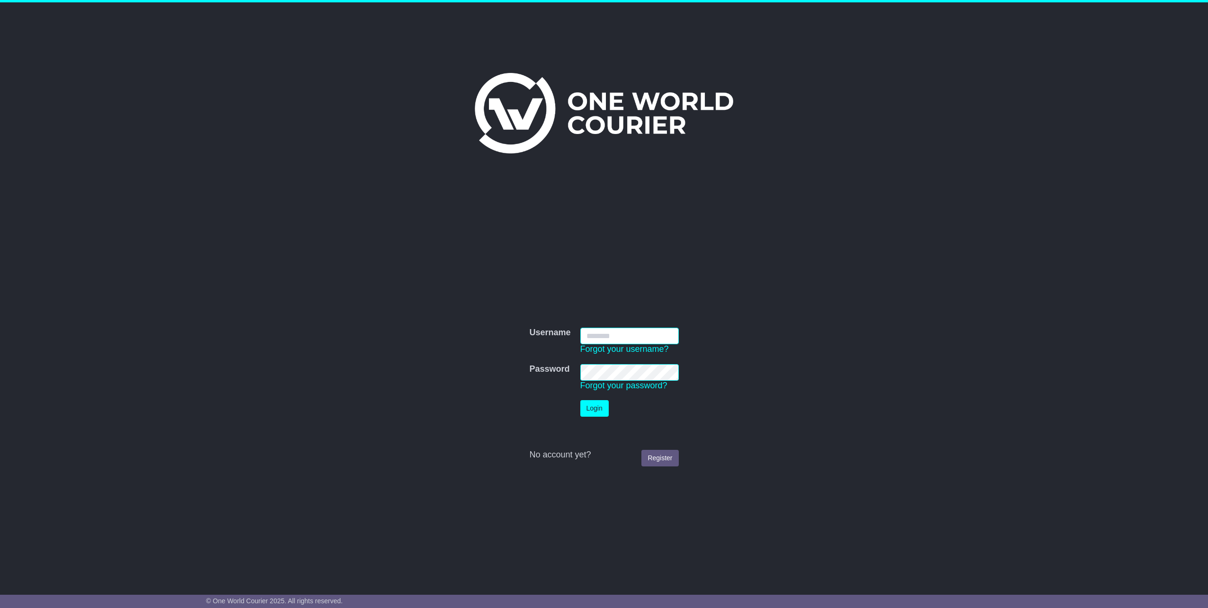 The width and height of the screenshot is (1208, 608). Describe the element at coordinates (624, 385) in the screenshot. I see `a: Forgot your password?` at that location.